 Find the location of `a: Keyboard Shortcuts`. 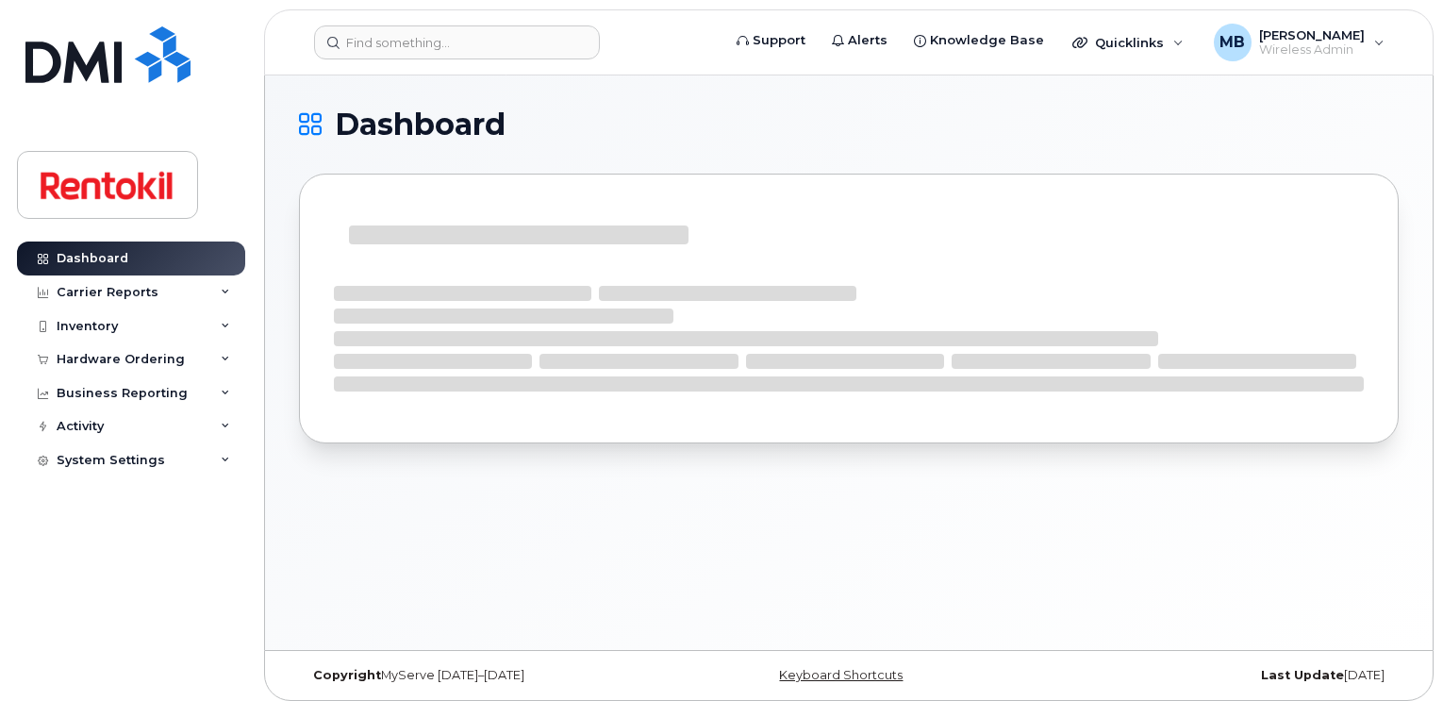

a: Keyboard Shortcuts is located at coordinates (840, 674).